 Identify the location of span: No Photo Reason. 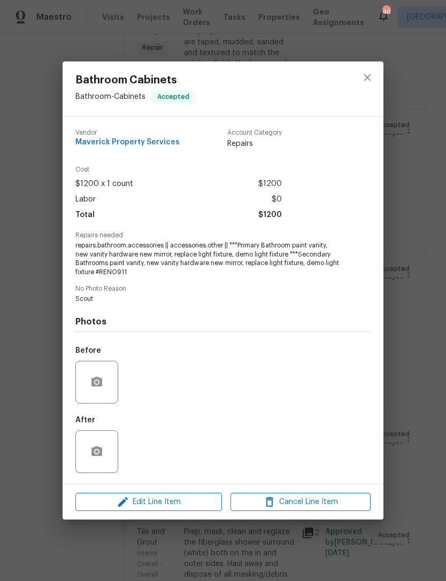
(223, 289).